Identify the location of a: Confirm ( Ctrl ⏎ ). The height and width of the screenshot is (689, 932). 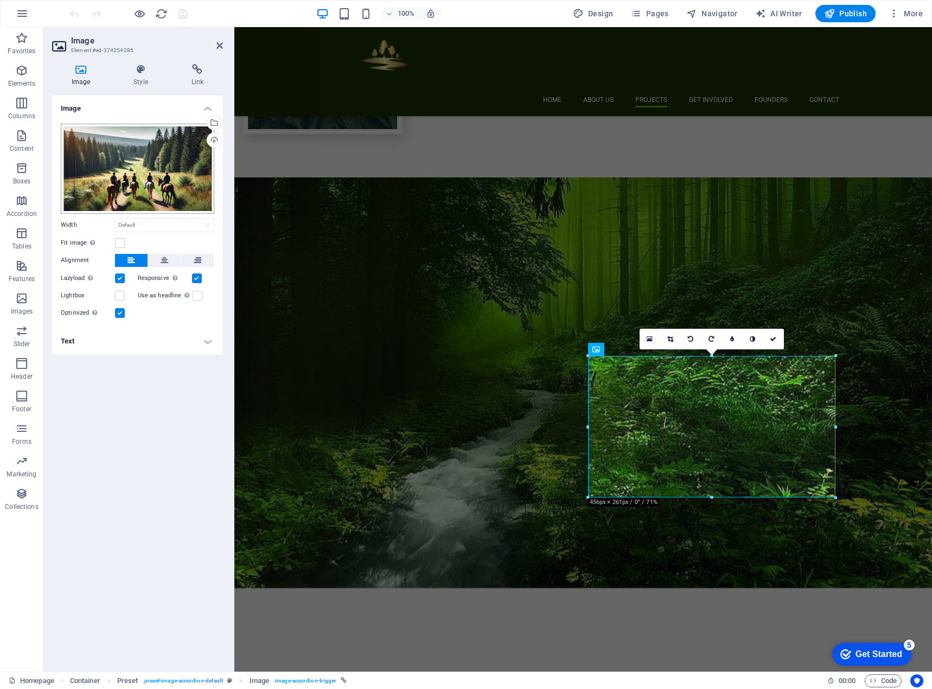
(774, 339).